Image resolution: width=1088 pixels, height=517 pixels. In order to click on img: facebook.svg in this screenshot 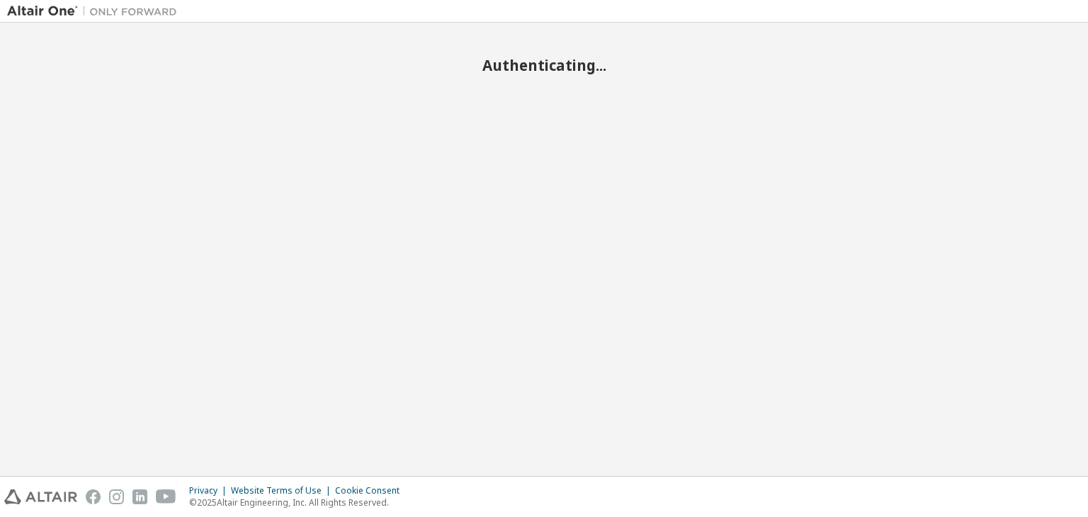, I will do `click(93, 496)`.